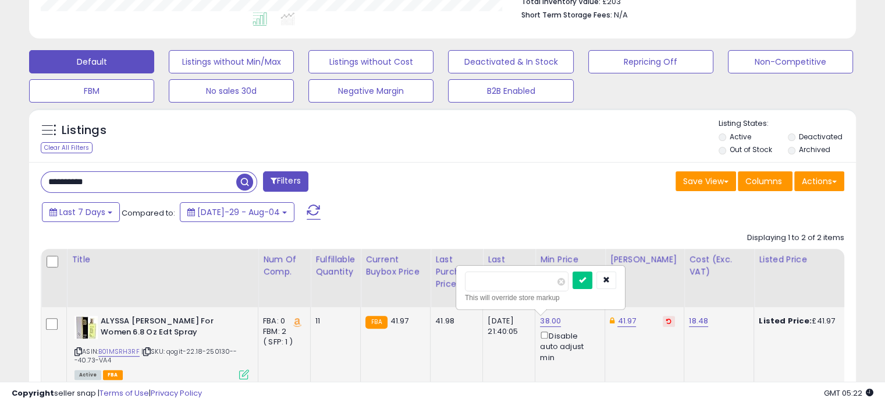 This screenshot has width=885, height=405. I want to click on button: Columns, so click(765, 181).